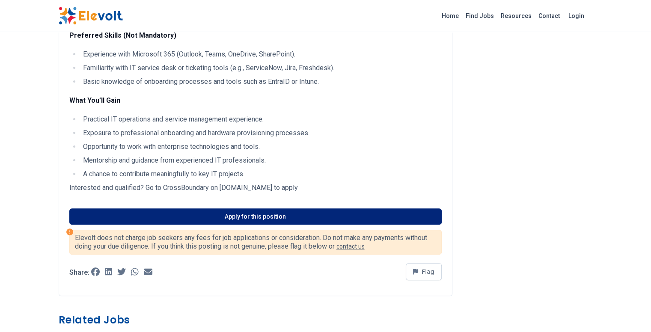 This screenshot has width=651, height=332. I want to click on a: Login, so click(576, 16).